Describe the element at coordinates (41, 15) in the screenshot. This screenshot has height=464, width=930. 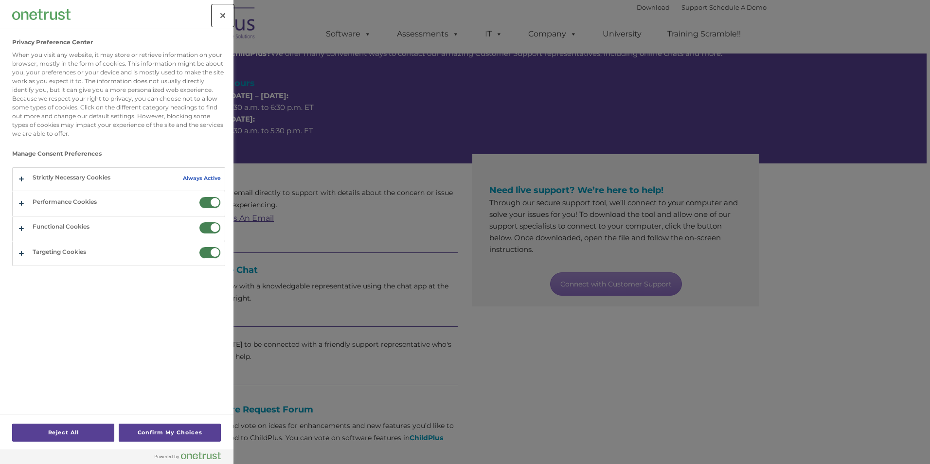
I see `div: Company Logo` at that location.